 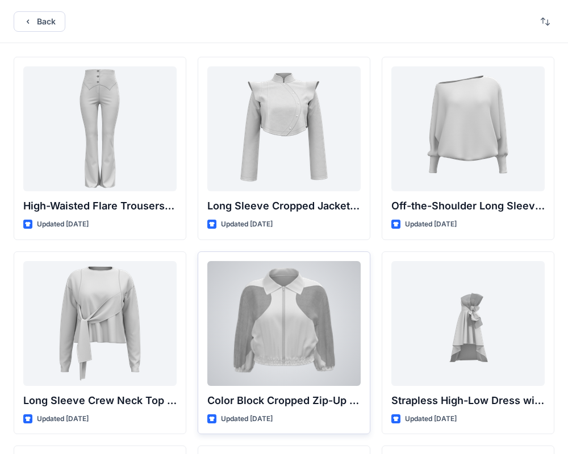 I want to click on p: Off-the-Shoulder Long Sleeve Top, so click(x=468, y=206).